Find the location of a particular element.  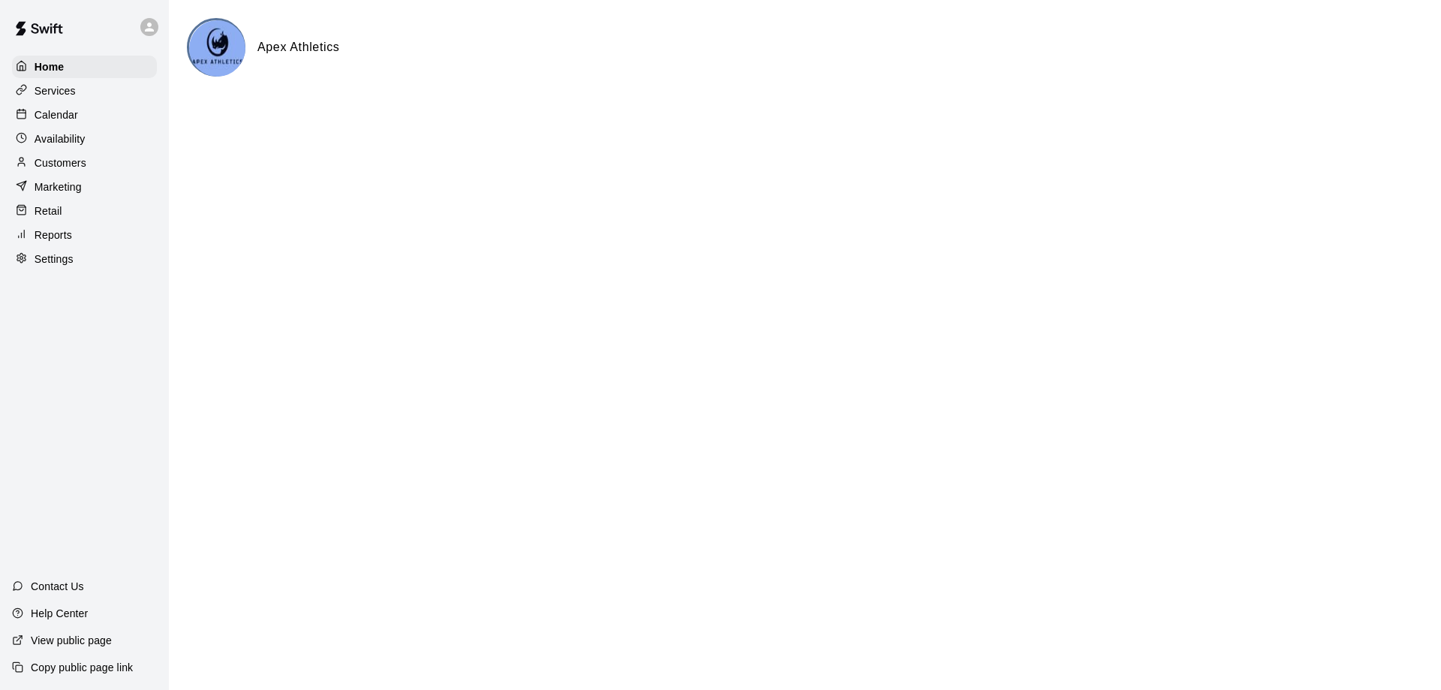

div: Marketing is located at coordinates (84, 187).